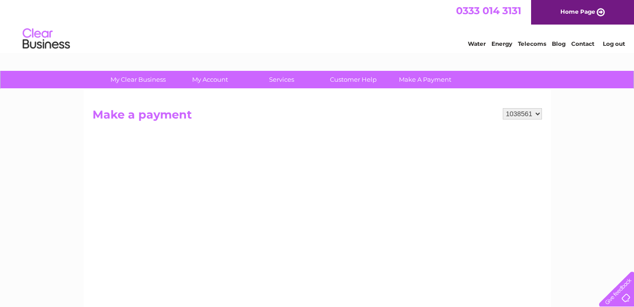 The height and width of the screenshot is (307, 634). I want to click on a: Contact, so click(582, 43).